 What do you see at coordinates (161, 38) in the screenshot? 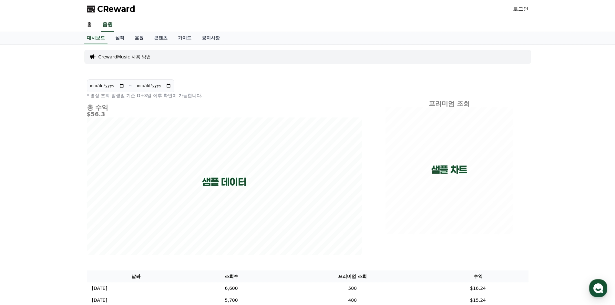
I see `a: 콘텐츠` at bounding box center [161, 38].